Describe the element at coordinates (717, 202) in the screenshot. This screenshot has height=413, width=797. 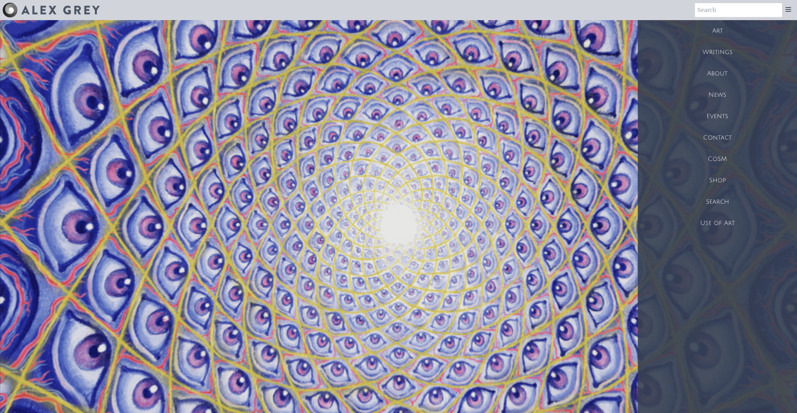
I see `a: Search` at that location.